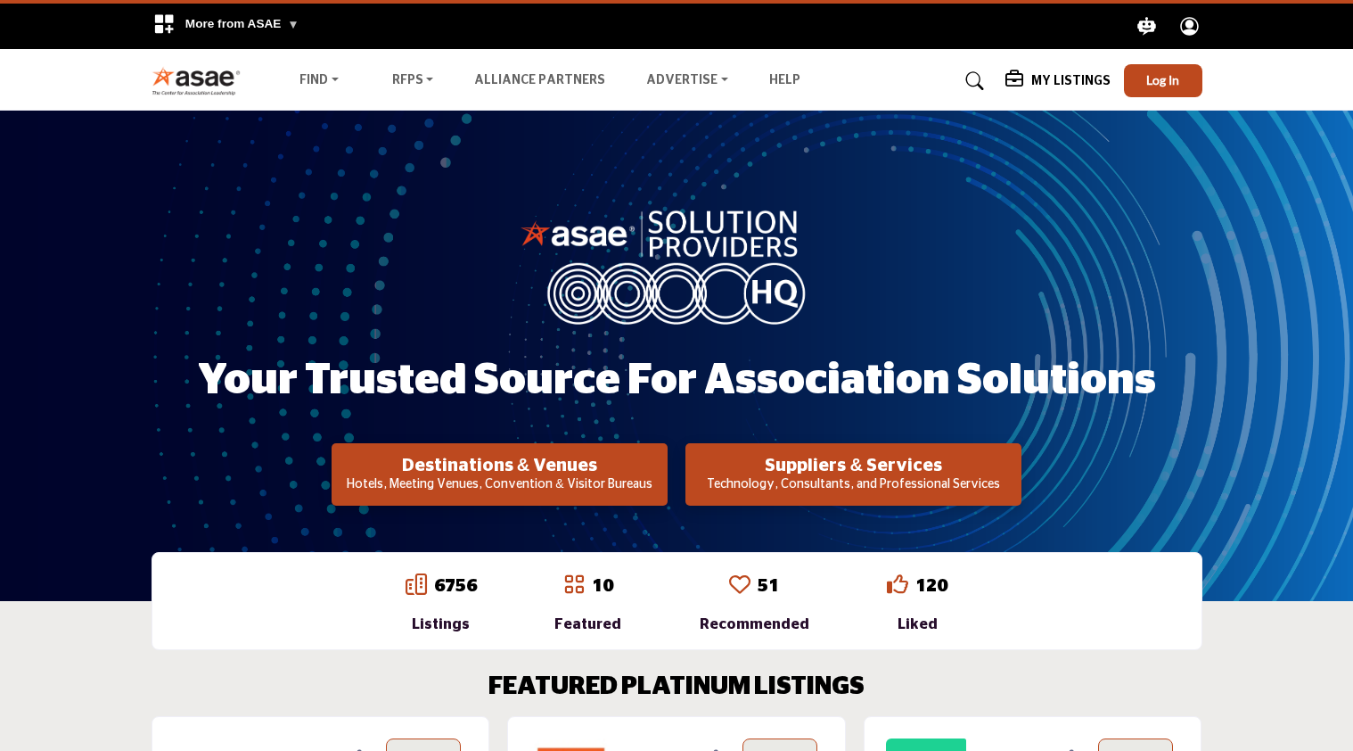 Image resolution: width=1353 pixels, height=751 pixels. Describe the element at coordinates (754, 624) in the screenshot. I see `div: Recommended` at that location.